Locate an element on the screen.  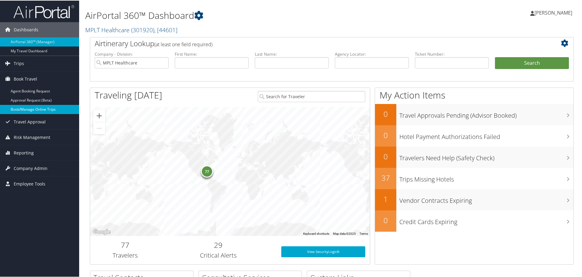
h3: Trips Missing Hotels is located at coordinates (487, 178).